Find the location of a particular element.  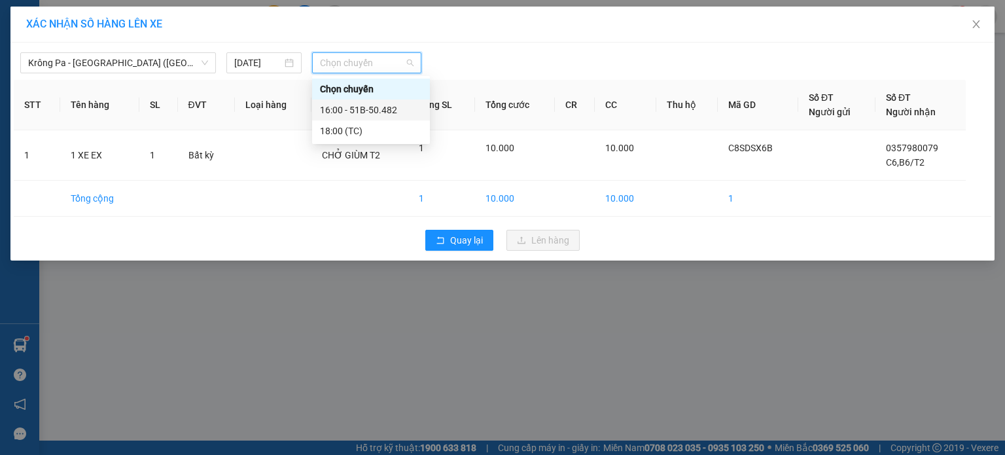

th: CR is located at coordinates (575, 105).